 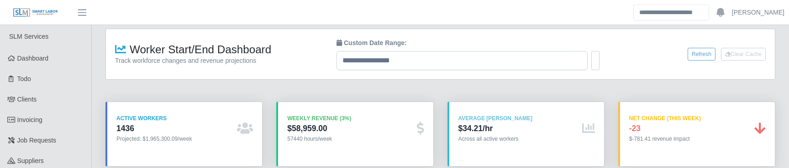 I want to click on span: Clients, so click(x=27, y=99).